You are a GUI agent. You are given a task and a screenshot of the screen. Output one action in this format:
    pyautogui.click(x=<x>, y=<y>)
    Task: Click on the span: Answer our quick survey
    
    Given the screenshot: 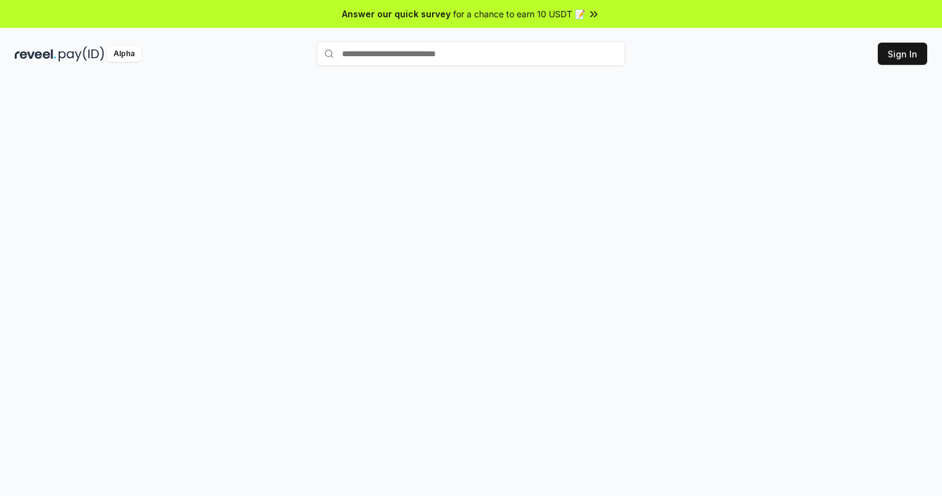 What is the action you would take?
    pyautogui.click(x=396, y=14)
    